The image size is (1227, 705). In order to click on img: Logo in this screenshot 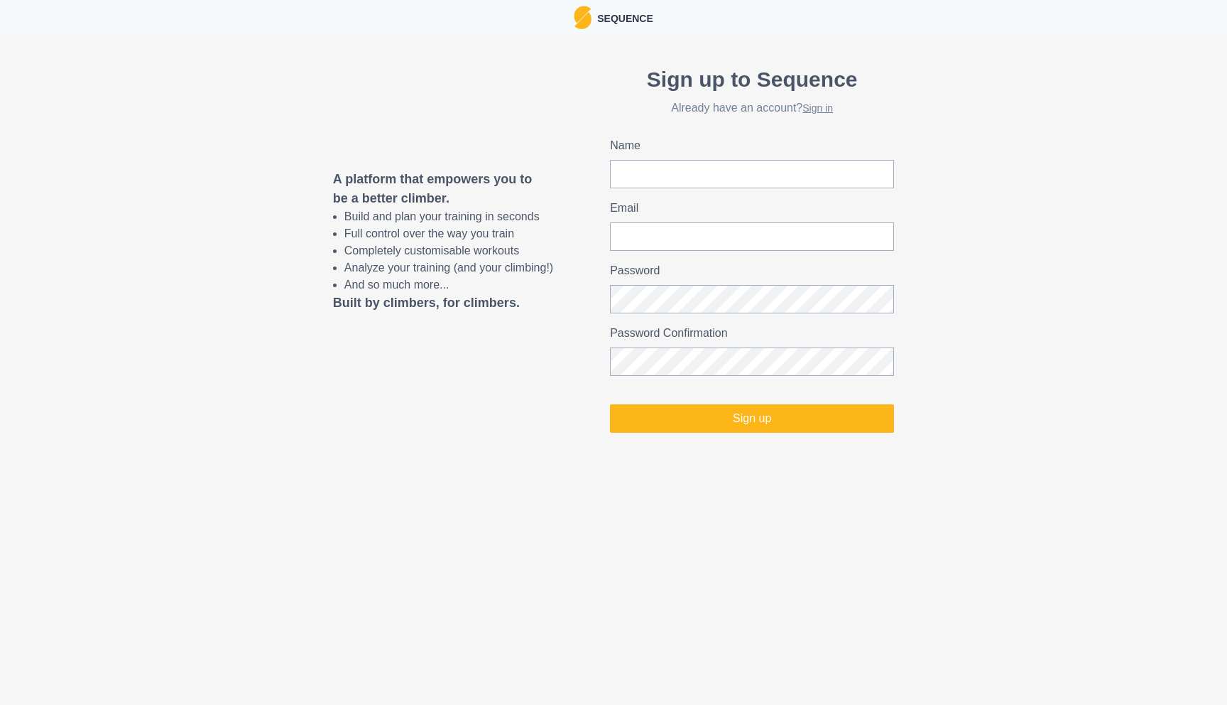, I will do `click(582, 17)`.